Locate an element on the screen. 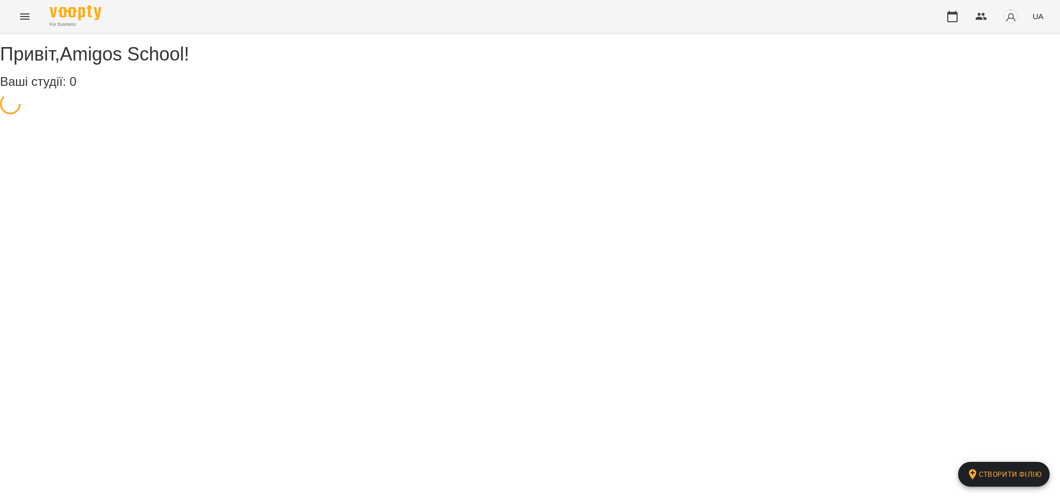 Image resolution: width=1060 pixels, height=497 pixels. img: Voopty Logo is located at coordinates (76, 12).